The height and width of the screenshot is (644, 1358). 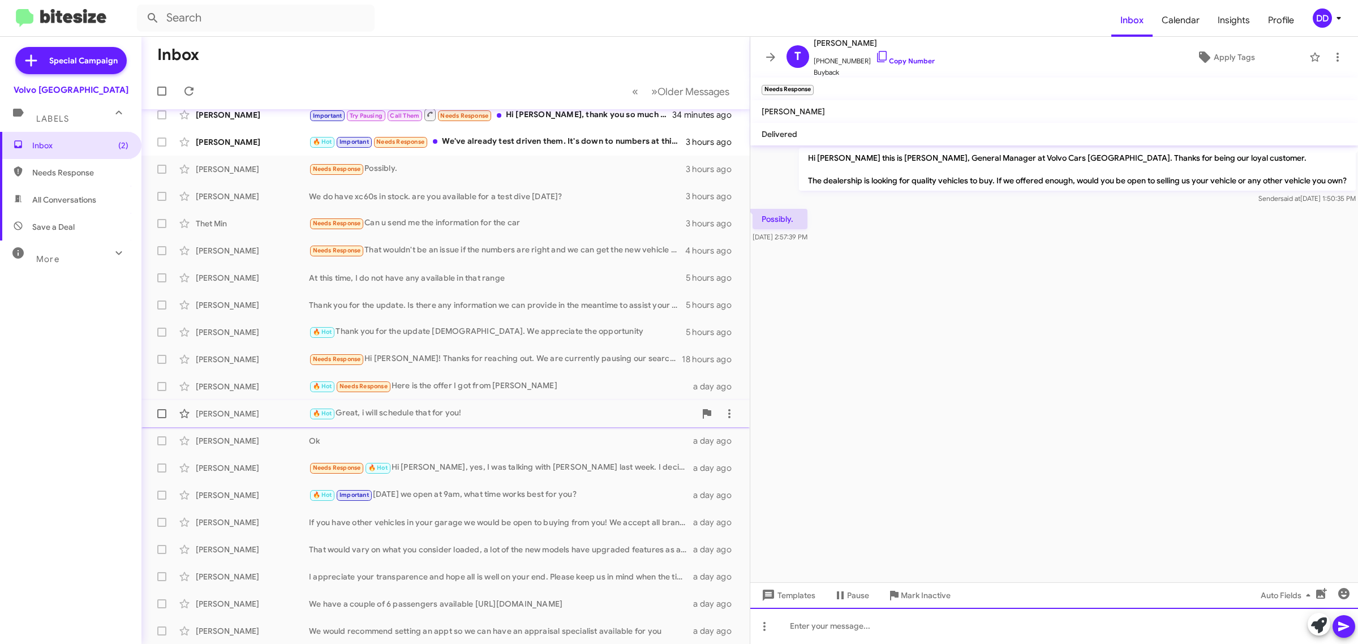 What do you see at coordinates (1322, 18) in the screenshot?
I see `div: DD` at bounding box center [1322, 18].